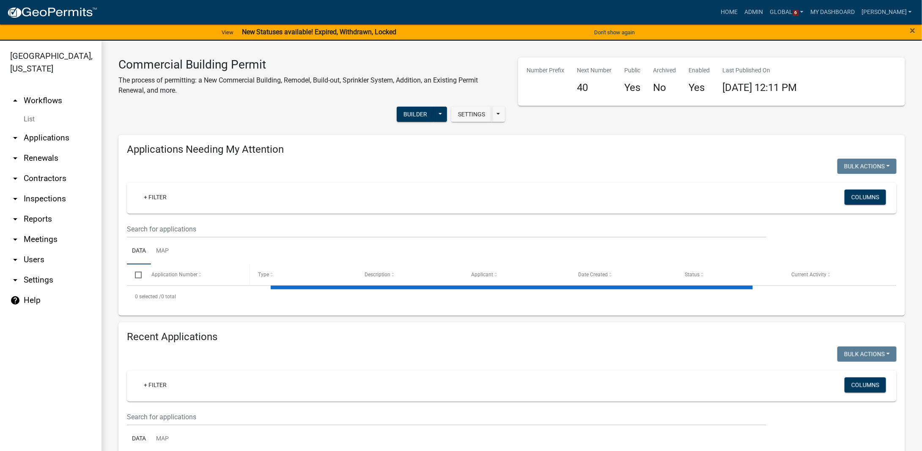 Image resolution: width=922 pixels, height=451 pixels. What do you see at coordinates (664, 70) in the screenshot?
I see `p: Archived` at bounding box center [664, 70].